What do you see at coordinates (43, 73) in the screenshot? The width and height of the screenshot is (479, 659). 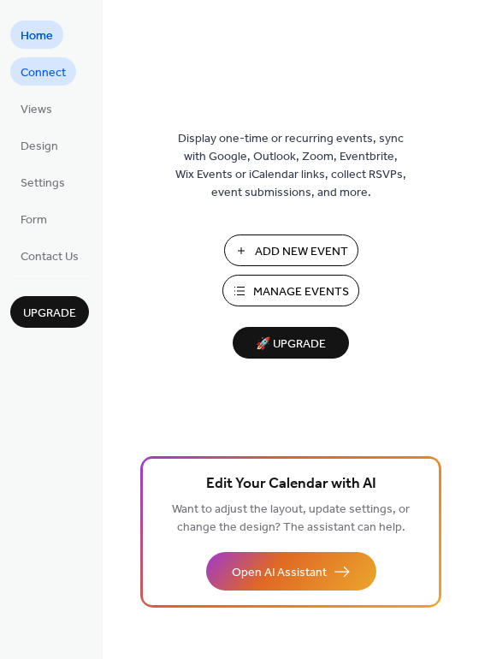 I see `span: Connect` at bounding box center [43, 73].